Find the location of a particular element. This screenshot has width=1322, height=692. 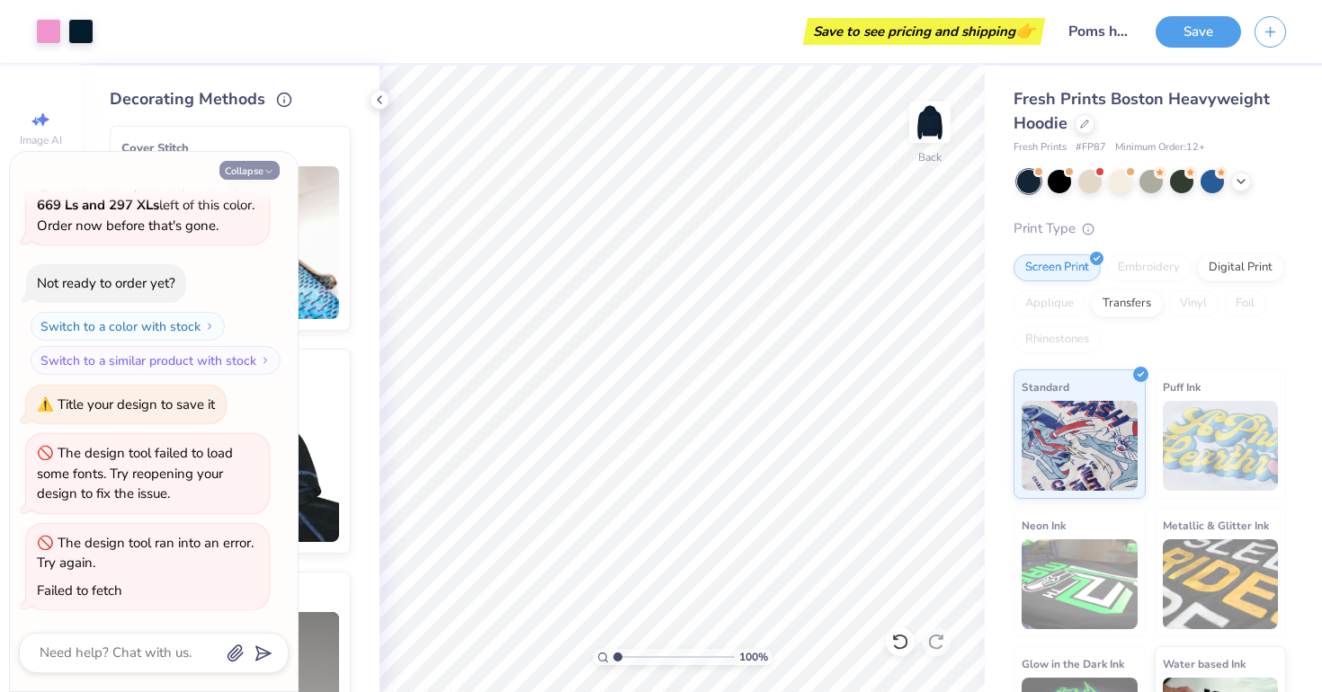

div: The design tool failed to load some fonts. Try reopening your design to fix the issue. is located at coordinates (135, 473).